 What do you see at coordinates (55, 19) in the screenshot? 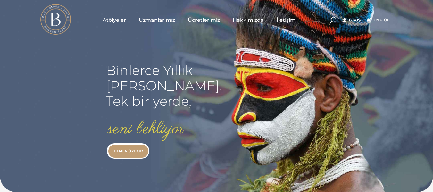
I see `img: light logo` at bounding box center [55, 19].